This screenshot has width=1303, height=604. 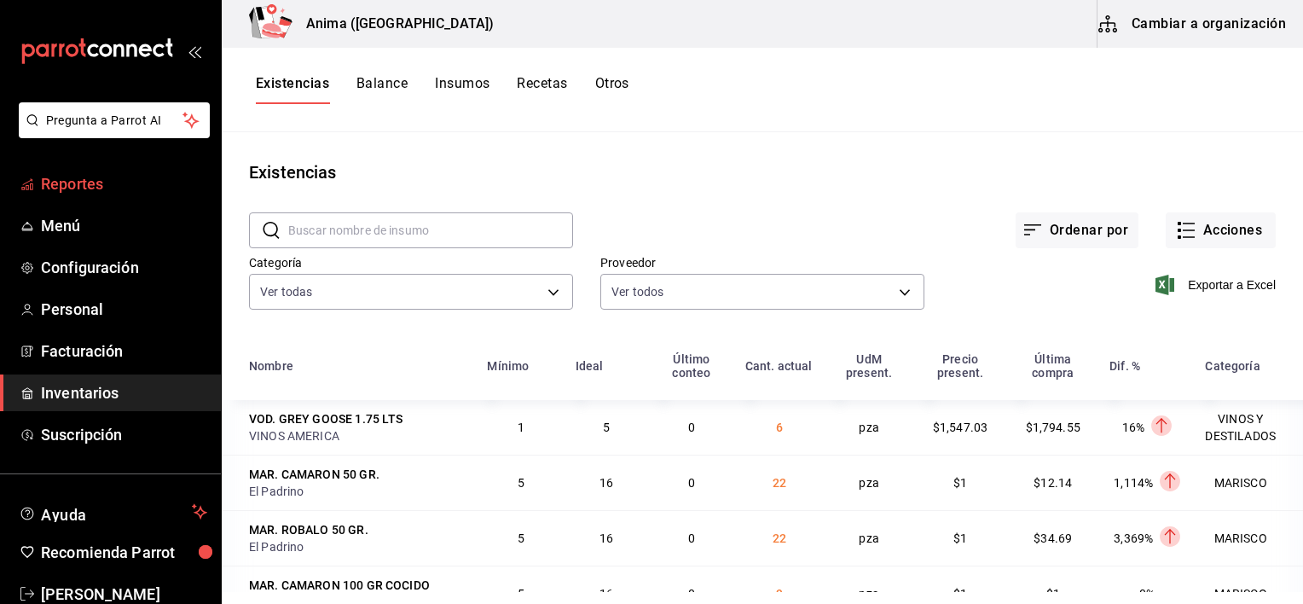 I want to click on span: Ver todos, so click(x=637, y=292).